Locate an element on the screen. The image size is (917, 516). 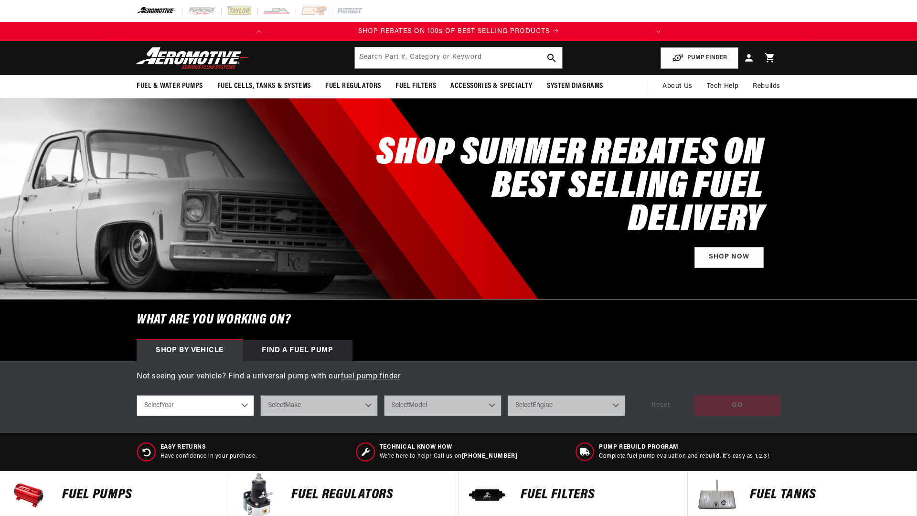
span: Tech Help is located at coordinates (722, 86).